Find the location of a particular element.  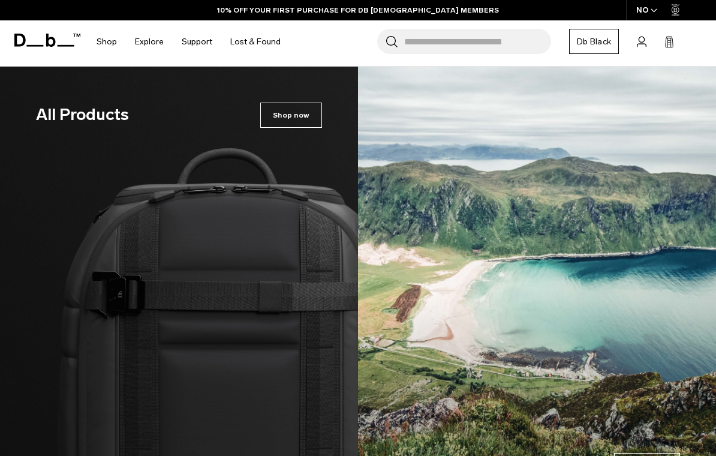

a: Lost & Found is located at coordinates (255, 41).